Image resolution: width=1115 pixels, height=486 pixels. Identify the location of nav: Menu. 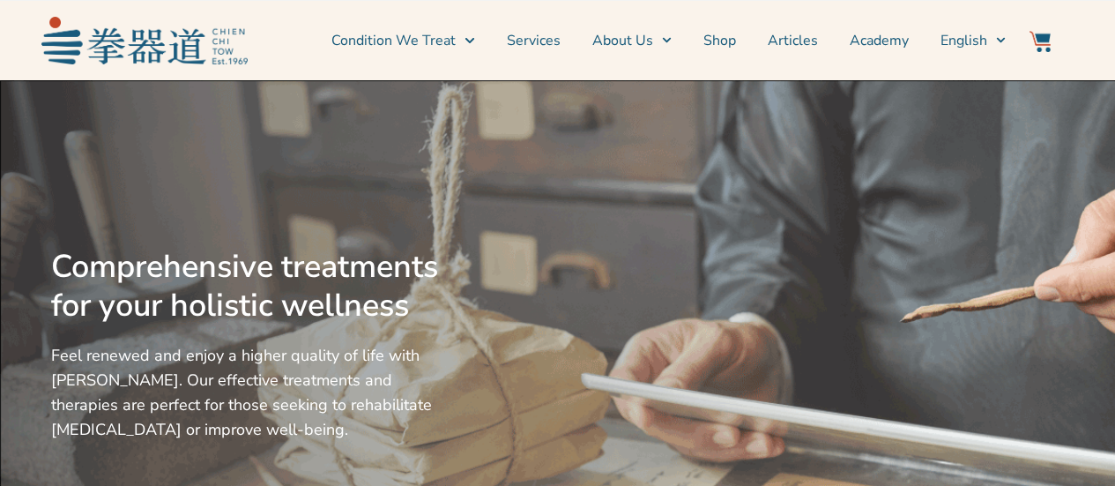
(631, 41).